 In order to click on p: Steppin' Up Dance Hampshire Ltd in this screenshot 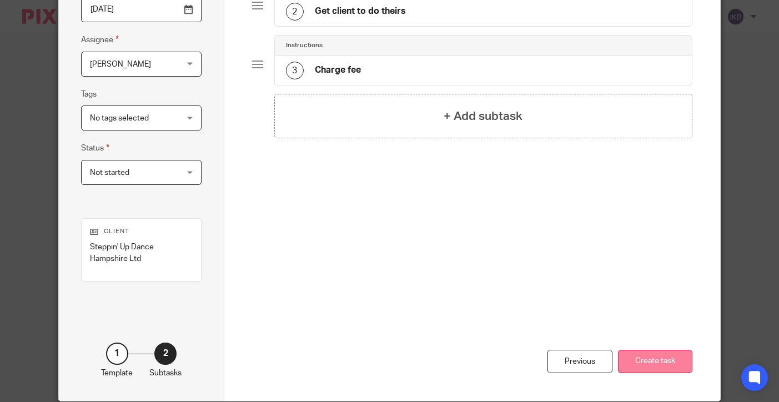, I will do `click(141, 253)`.